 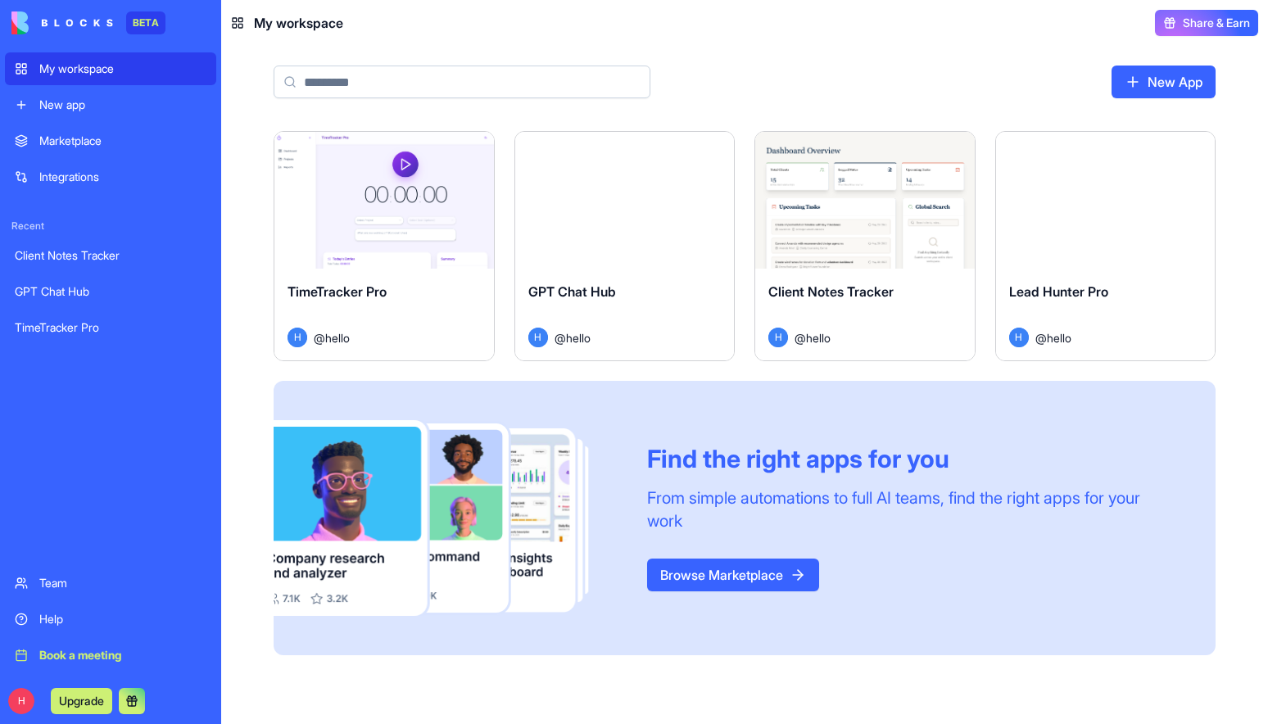 I want to click on span: TimeTracker Pro, so click(x=337, y=292).